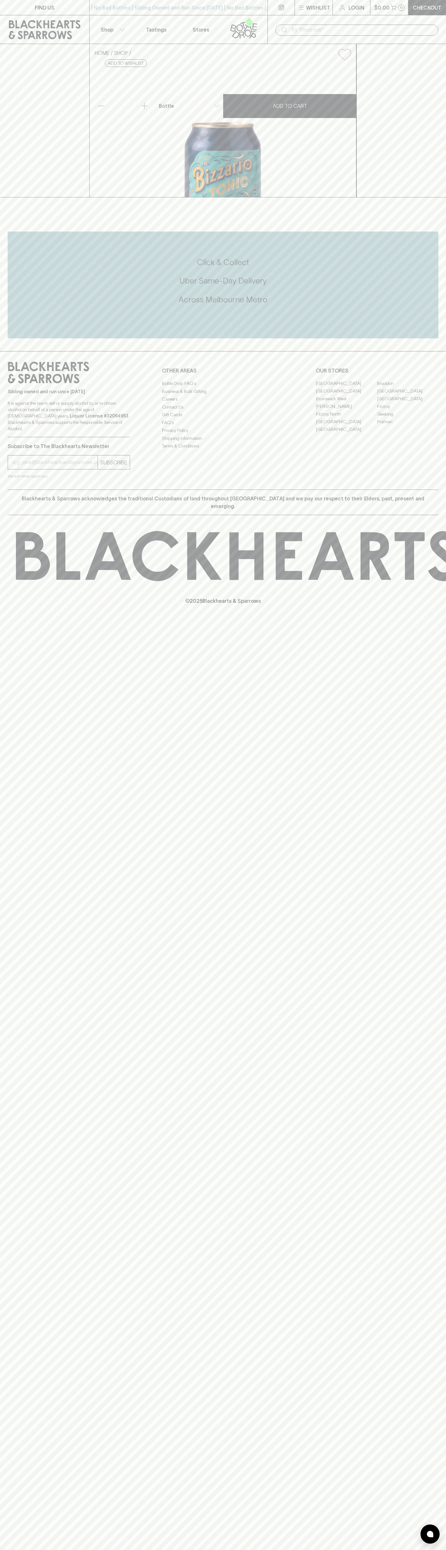 The height and width of the screenshot is (1550, 446). What do you see at coordinates (69, 446) in the screenshot?
I see `p: Subscribe to The Blackhearts Newsletter` at bounding box center [69, 446].